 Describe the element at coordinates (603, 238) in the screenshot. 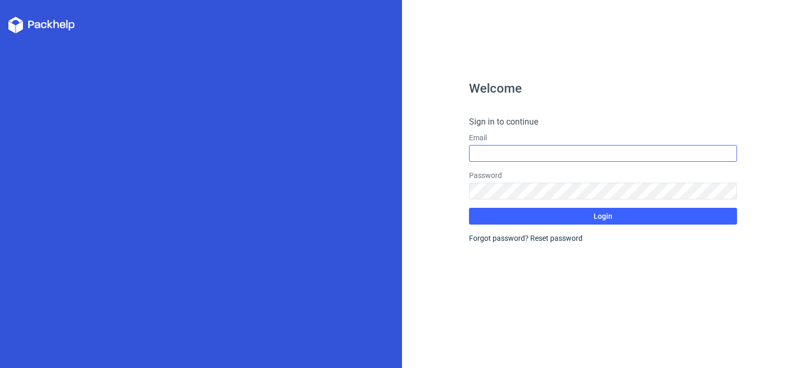

I see `div: Forgot password?` at that location.